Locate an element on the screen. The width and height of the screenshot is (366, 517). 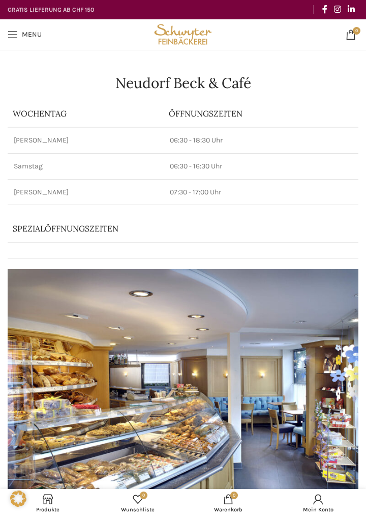
p: ÖFFNUNGSZEITEN is located at coordinates (261, 113).